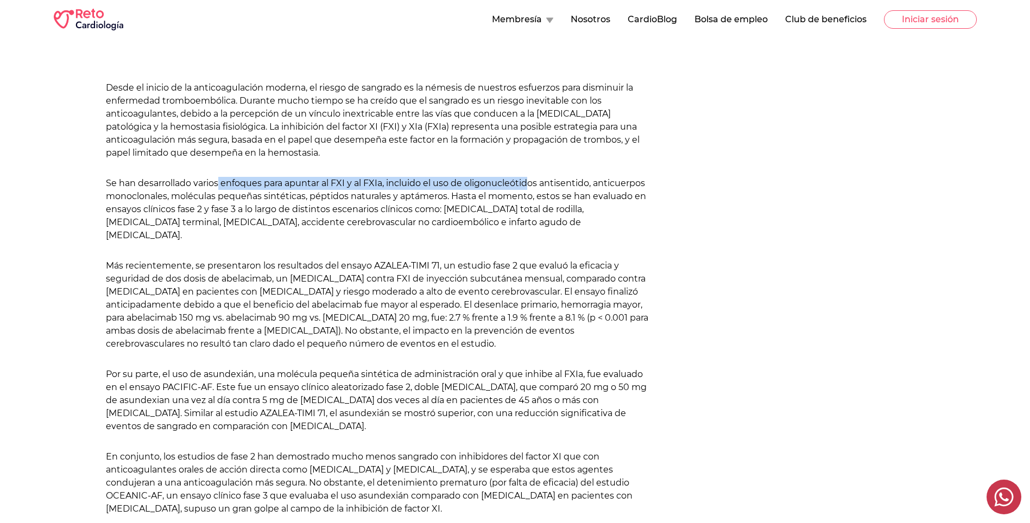  What do you see at coordinates (590, 20) in the screenshot?
I see `button: Nosotros` at bounding box center [590, 20].